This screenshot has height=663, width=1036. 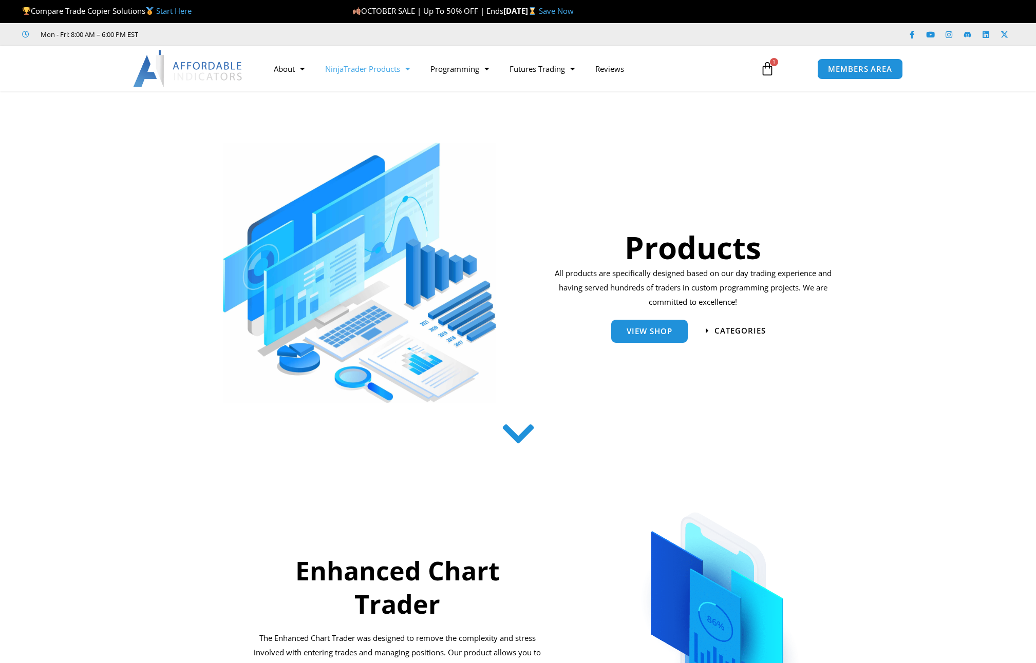 I want to click on span: categories, so click(x=740, y=331).